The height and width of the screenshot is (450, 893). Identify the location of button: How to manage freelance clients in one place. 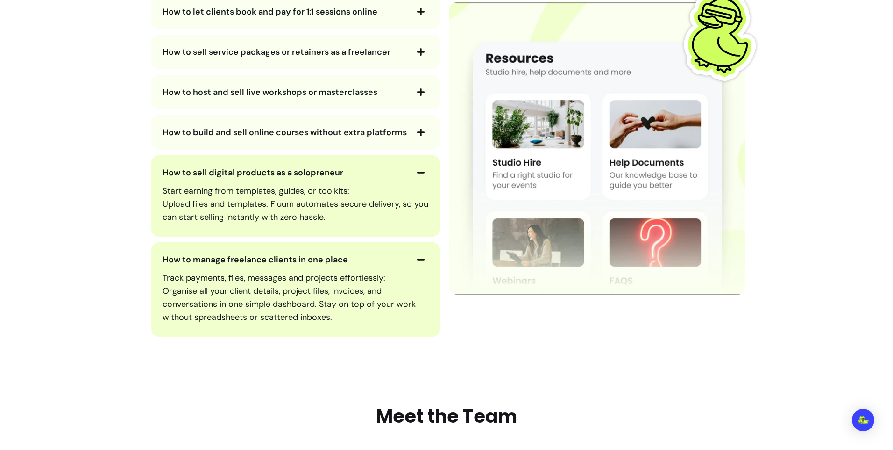
(296, 259).